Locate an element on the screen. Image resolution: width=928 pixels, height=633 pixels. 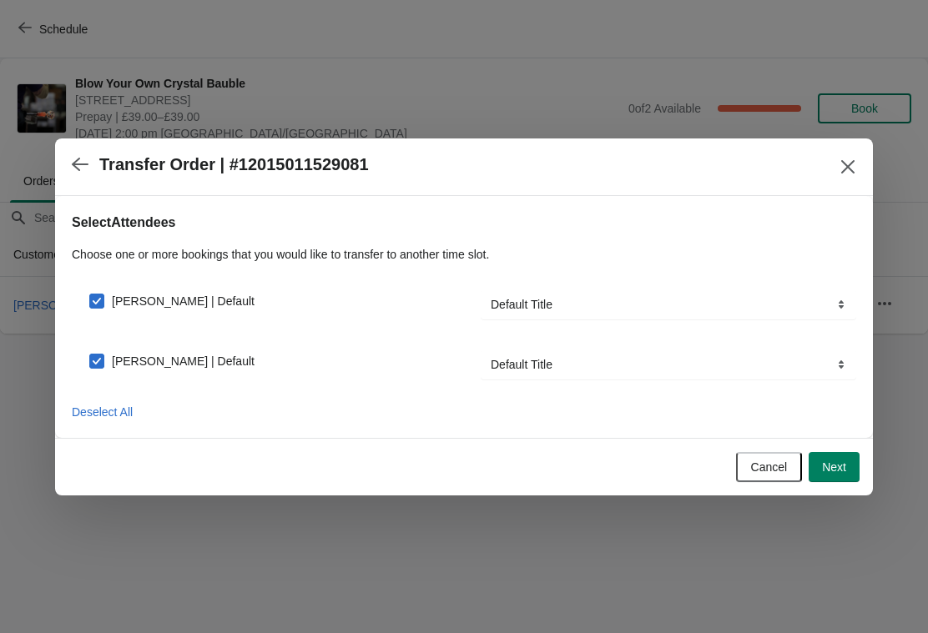
p: Choose one or more bookings that you would like to transfer to another time slot. is located at coordinates (464, 255).